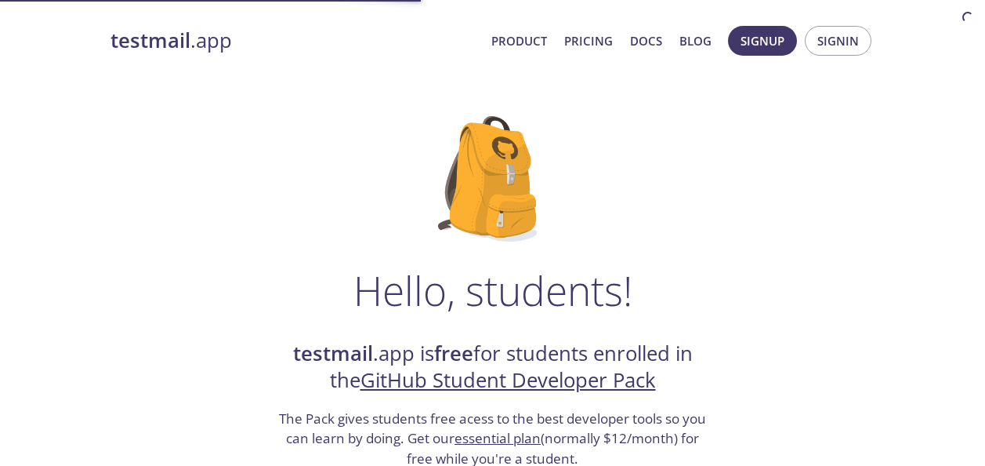  I want to click on h2: .app is for students enrolled in the, so click(493, 367).